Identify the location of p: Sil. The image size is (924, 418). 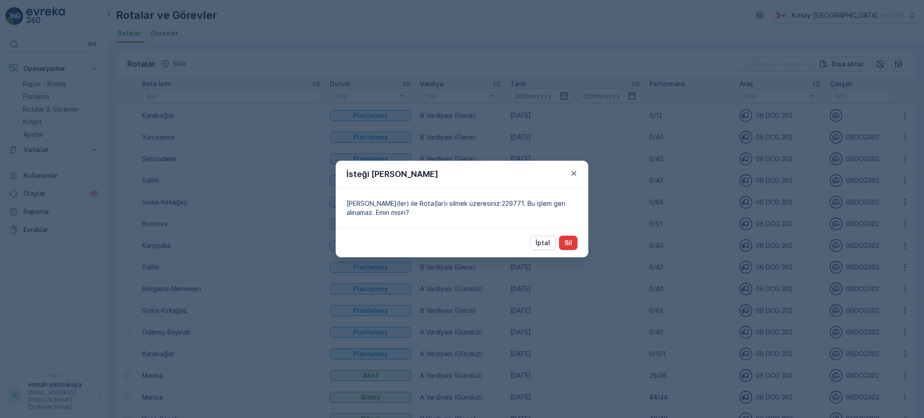
(568, 243).